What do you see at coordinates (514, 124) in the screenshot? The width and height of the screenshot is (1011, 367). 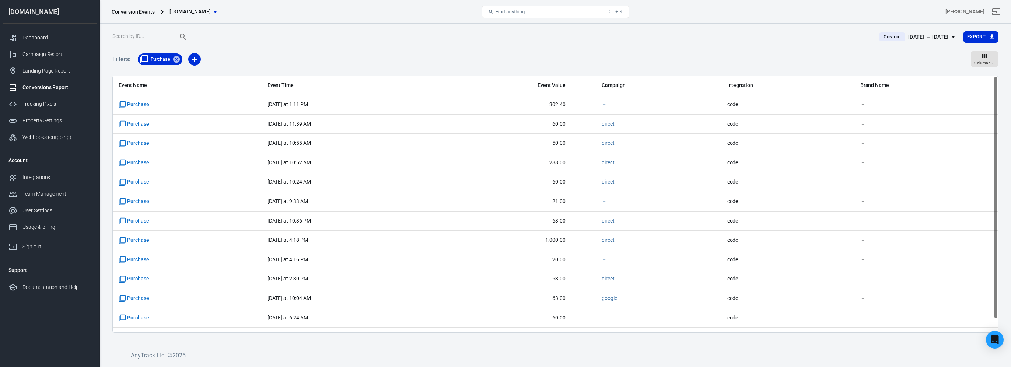 I see `span: 60.00` at bounding box center [514, 124].